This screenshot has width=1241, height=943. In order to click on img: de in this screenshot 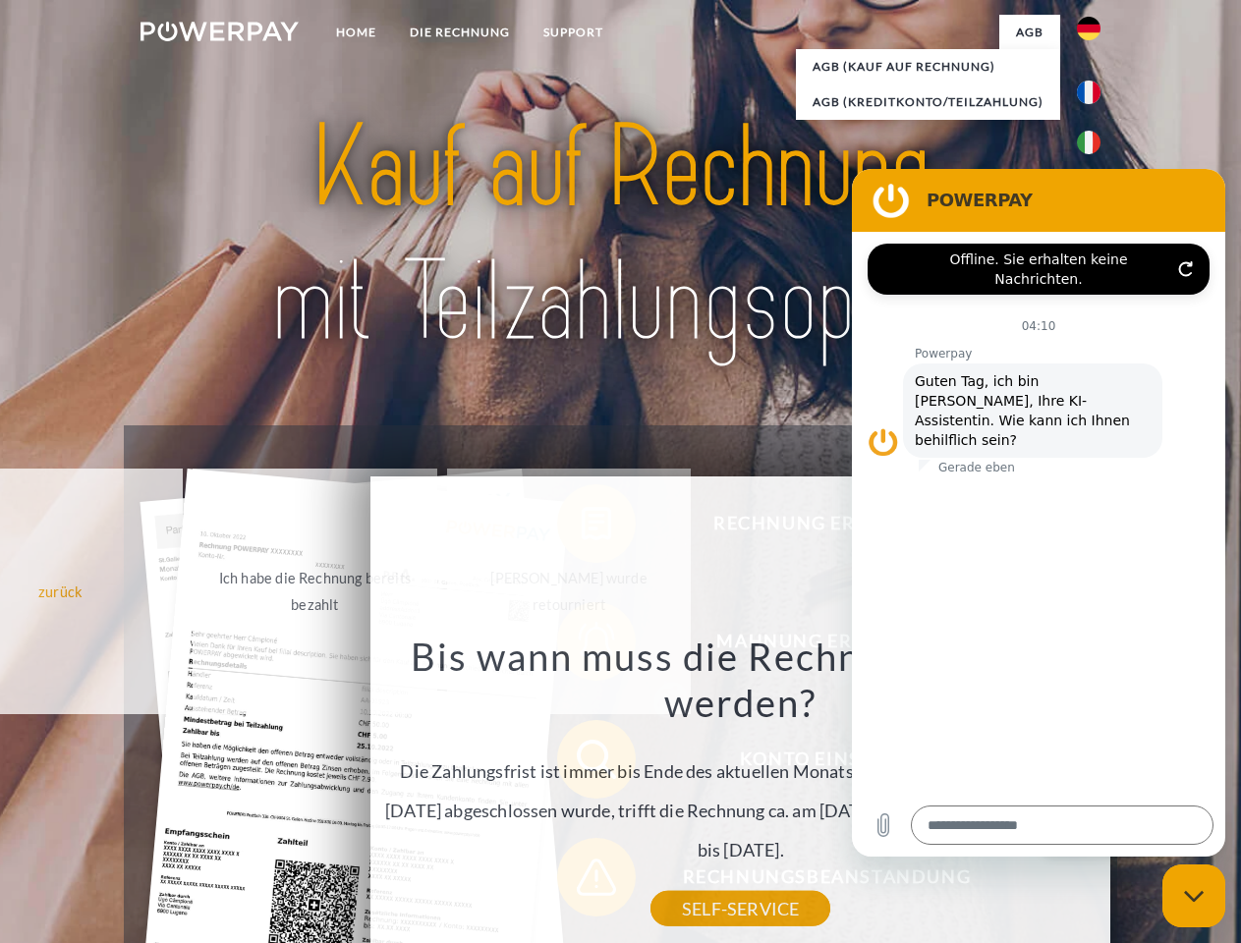, I will do `click(1088, 28)`.